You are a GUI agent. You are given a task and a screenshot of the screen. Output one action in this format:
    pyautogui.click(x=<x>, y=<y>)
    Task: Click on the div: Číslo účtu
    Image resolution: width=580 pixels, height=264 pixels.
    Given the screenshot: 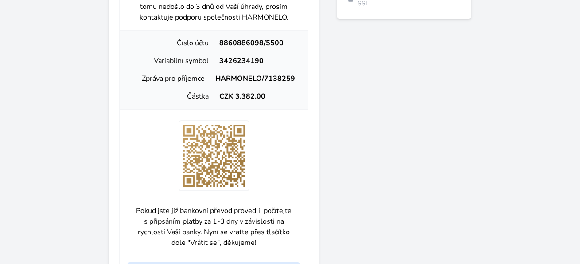 What is the action you would take?
    pyautogui.click(x=171, y=43)
    